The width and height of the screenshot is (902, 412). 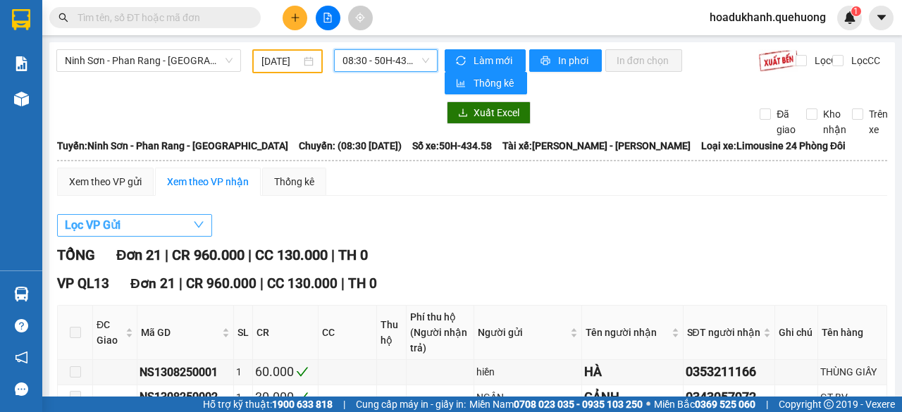 I want to click on span: Thống kê, so click(x=495, y=83).